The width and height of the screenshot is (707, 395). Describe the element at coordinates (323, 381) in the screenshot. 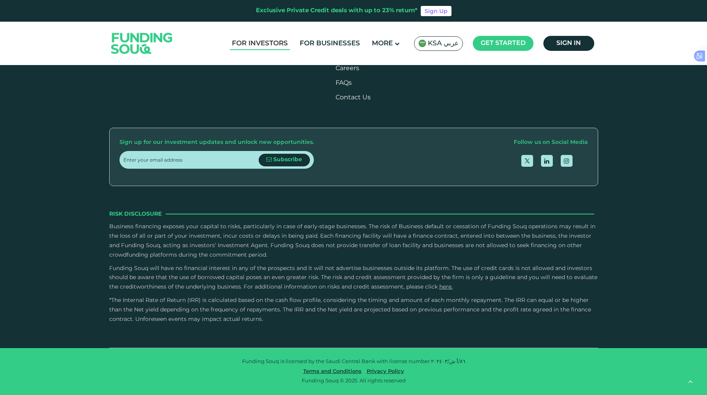

I see `span: Funding Souq ©` at that location.